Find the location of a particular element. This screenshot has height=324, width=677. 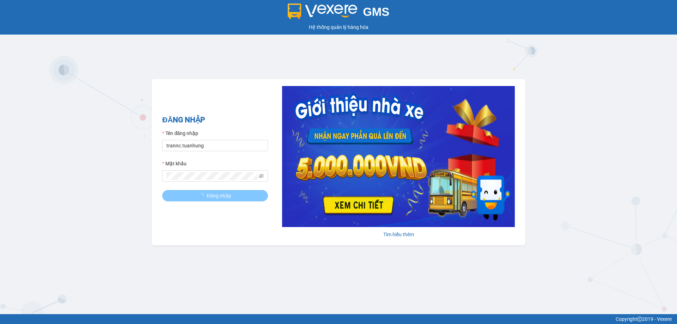

label: Mật khẩu is located at coordinates (174, 164).